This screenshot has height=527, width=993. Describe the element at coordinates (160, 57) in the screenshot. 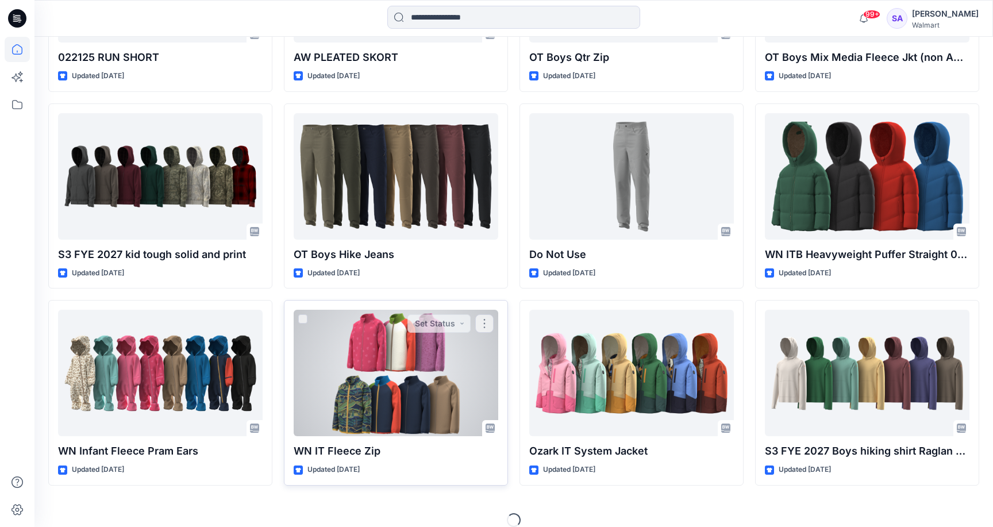

I see `p: 022125 RUN SHORT` at that location.